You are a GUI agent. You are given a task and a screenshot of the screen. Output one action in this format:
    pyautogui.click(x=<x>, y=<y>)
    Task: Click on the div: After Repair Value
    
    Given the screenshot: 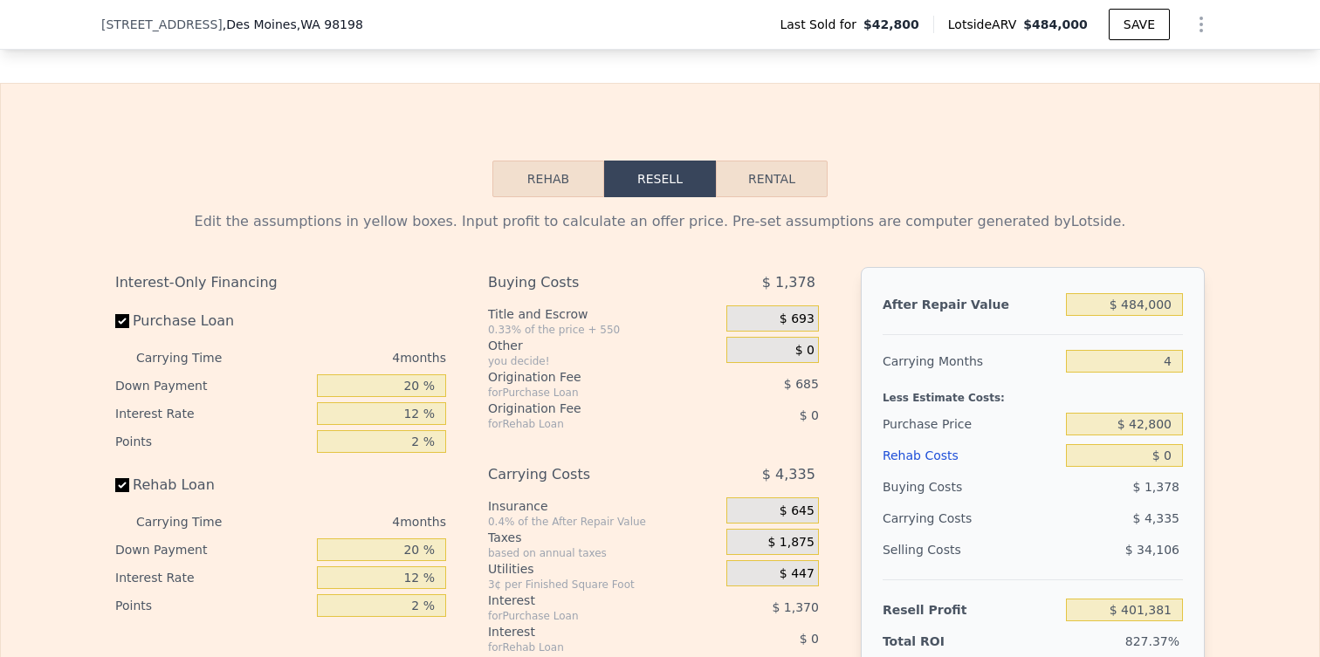 What is the action you would take?
    pyautogui.click(x=971, y=305)
    